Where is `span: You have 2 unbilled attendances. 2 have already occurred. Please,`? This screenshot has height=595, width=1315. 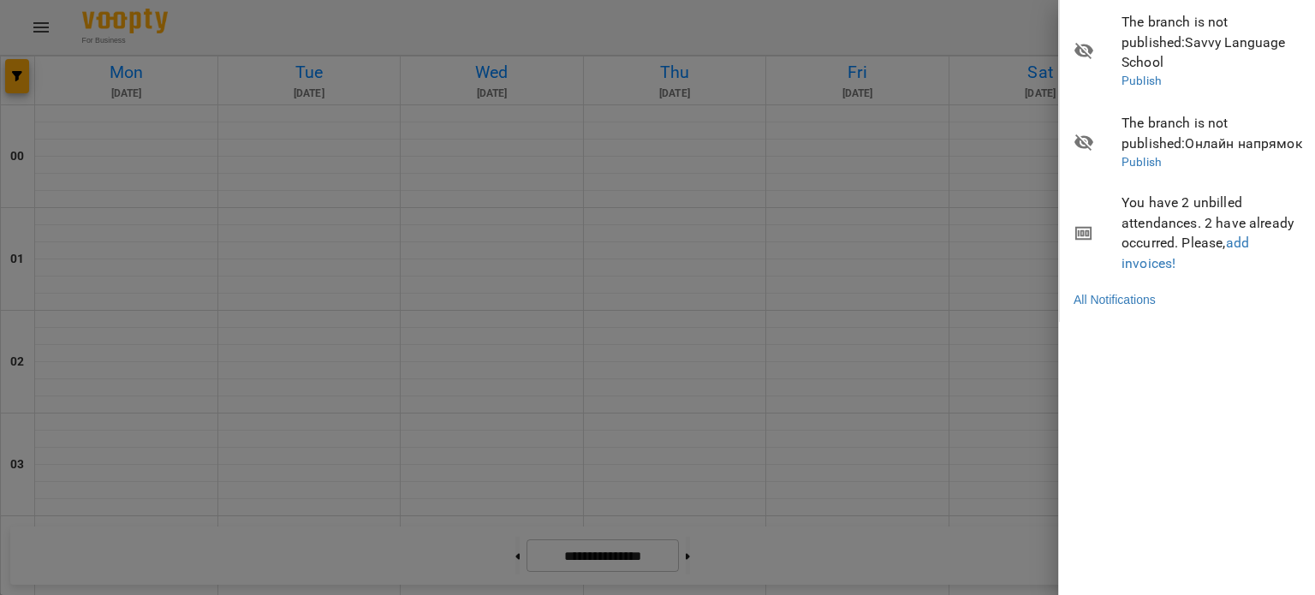
span: You have 2 unbilled attendances. 2 have already occurred. Please, is located at coordinates (1211, 233).